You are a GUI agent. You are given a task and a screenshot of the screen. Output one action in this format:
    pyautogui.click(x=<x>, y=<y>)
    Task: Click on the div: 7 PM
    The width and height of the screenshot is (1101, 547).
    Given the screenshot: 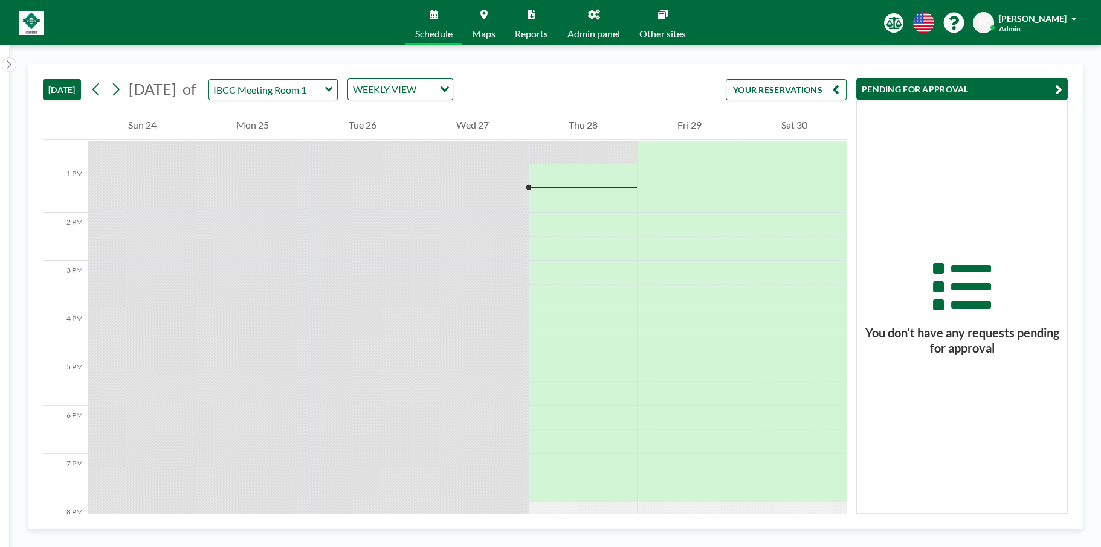 What is the action you would take?
    pyautogui.click(x=65, y=478)
    